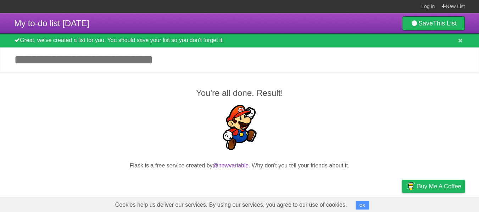 This screenshot has height=212, width=479. What do you see at coordinates (433, 186) in the screenshot?
I see `a: Buy me a coffee` at bounding box center [433, 186].